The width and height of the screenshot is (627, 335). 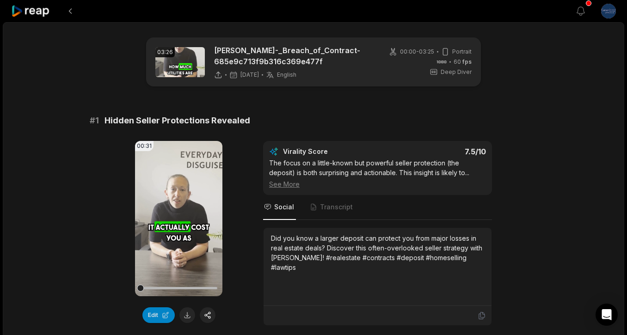 What do you see at coordinates (178, 219) in the screenshot?
I see `video: Your browser does not support mp4 format.` at bounding box center [178, 219].